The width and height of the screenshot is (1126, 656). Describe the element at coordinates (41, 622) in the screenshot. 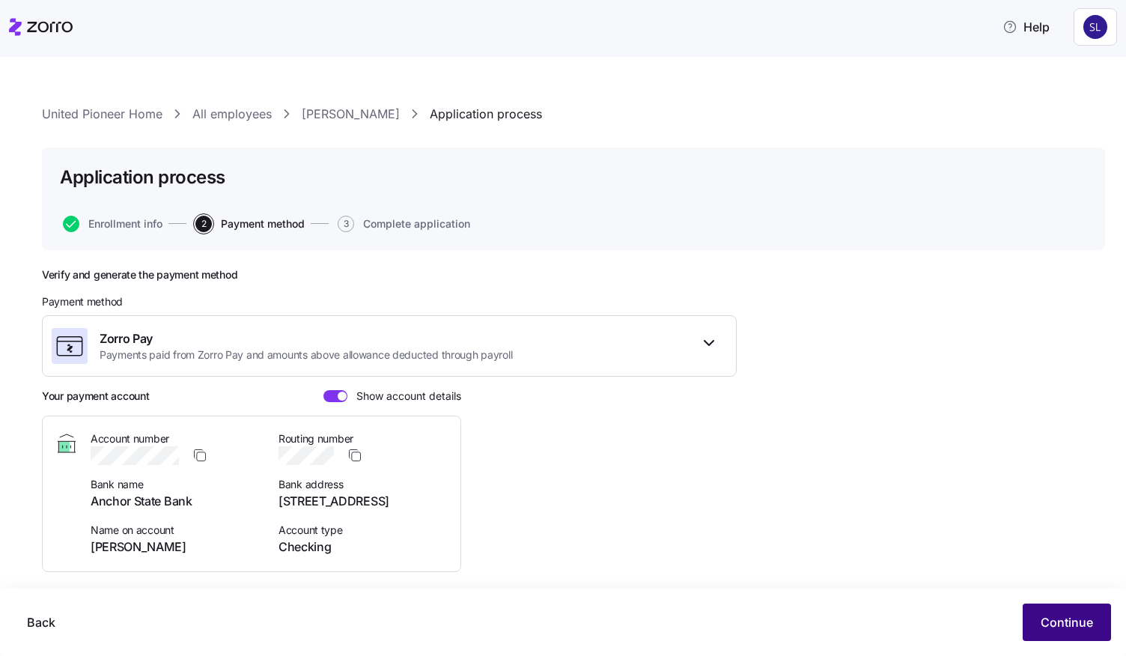

I see `span: Back` at that location.